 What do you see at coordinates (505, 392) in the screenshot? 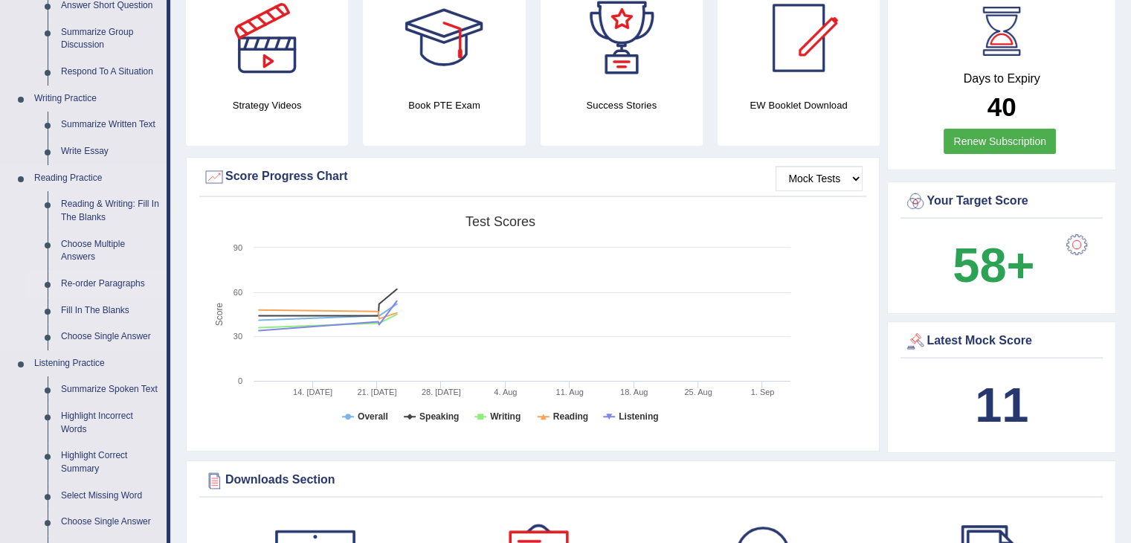
I see `tspan: 4. Aug` at bounding box center [505, 392].